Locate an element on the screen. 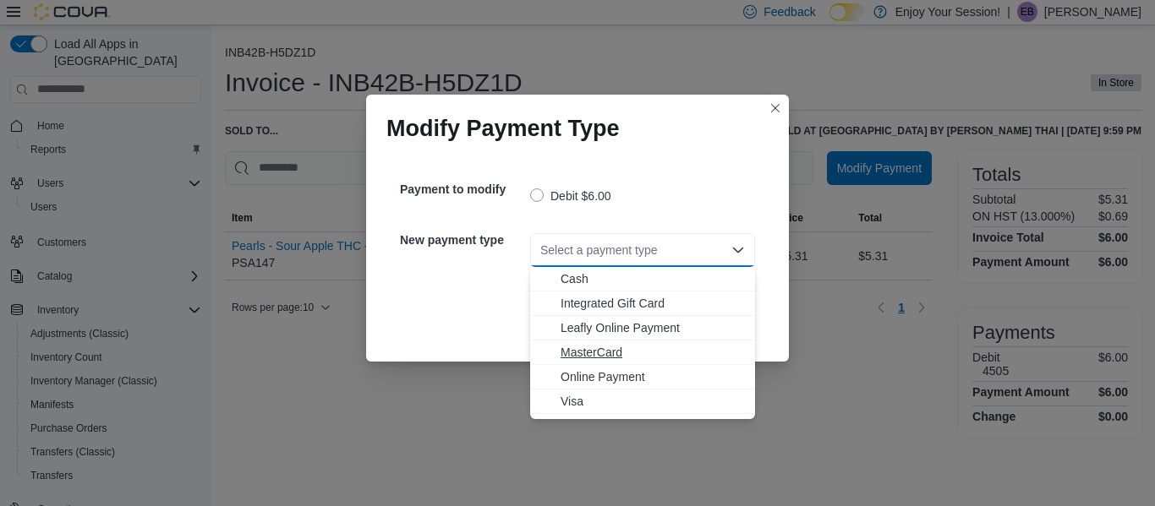 The image size is (1155, 506). span: Leafly Online Payment is located at coordinates (652, 328).